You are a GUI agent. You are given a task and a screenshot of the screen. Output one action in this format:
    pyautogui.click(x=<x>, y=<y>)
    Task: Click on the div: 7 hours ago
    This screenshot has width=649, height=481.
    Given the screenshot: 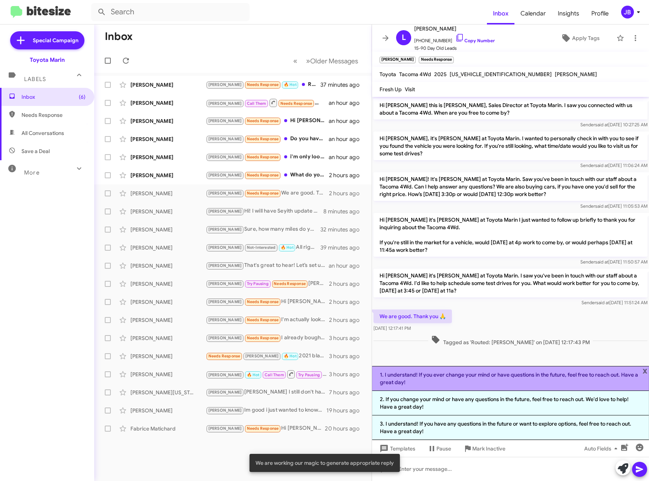 What is the action you would take?
    pyautogui.click(x=347, y=392)
    